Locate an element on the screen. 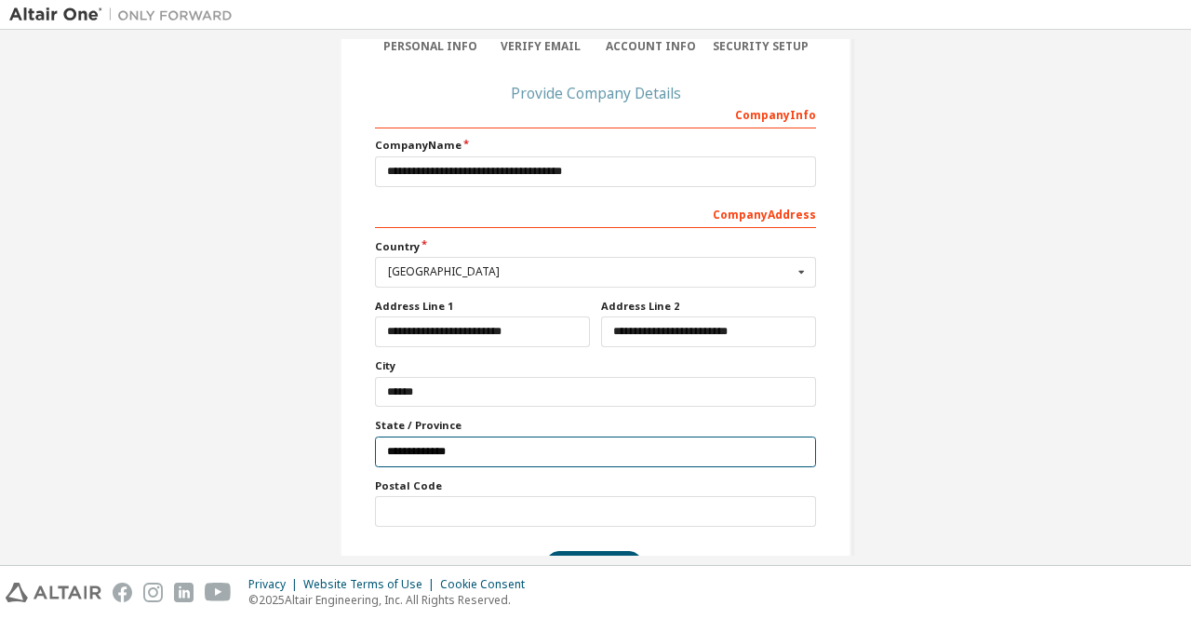 The image size is (1191, 619). img: facebook.svg is located at coordinates (122, 592).